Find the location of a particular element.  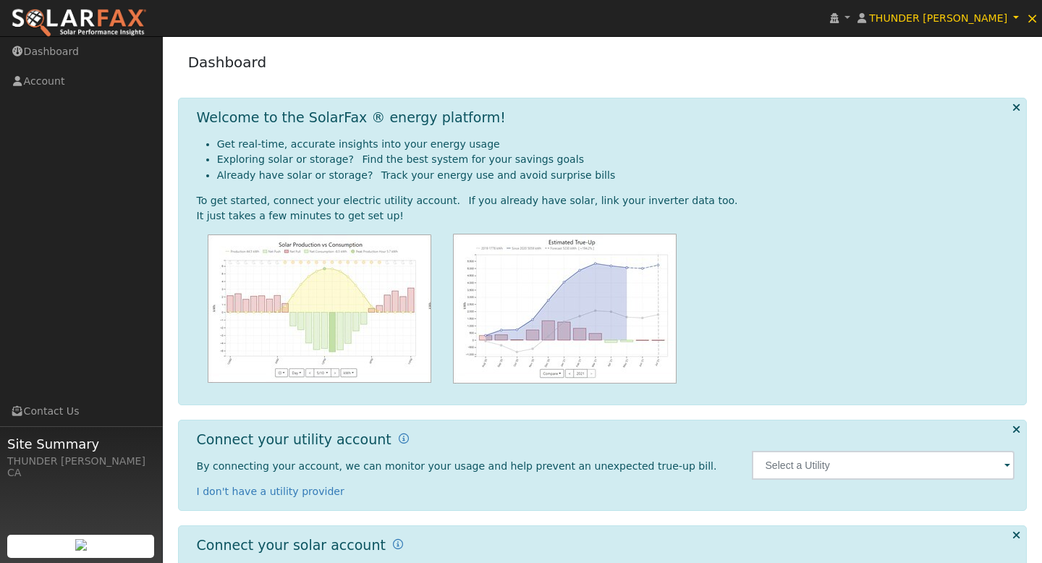

a: I don't have a utility provider is located at coordinates (271, 491).